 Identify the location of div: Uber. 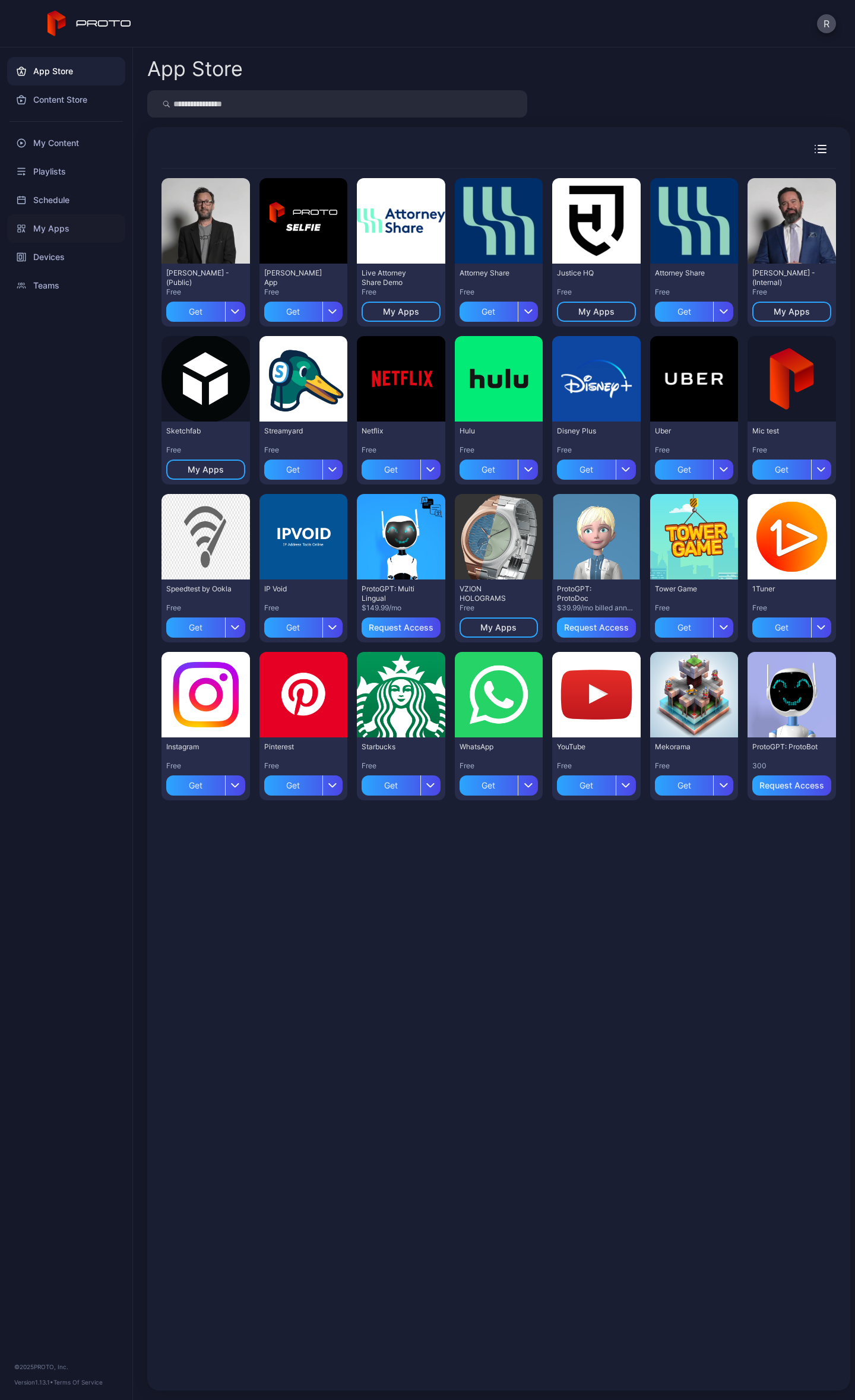
(688, 431).